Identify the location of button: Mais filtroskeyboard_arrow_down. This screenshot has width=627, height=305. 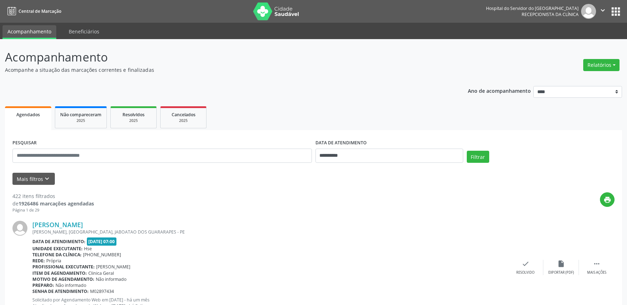
(33, 179).